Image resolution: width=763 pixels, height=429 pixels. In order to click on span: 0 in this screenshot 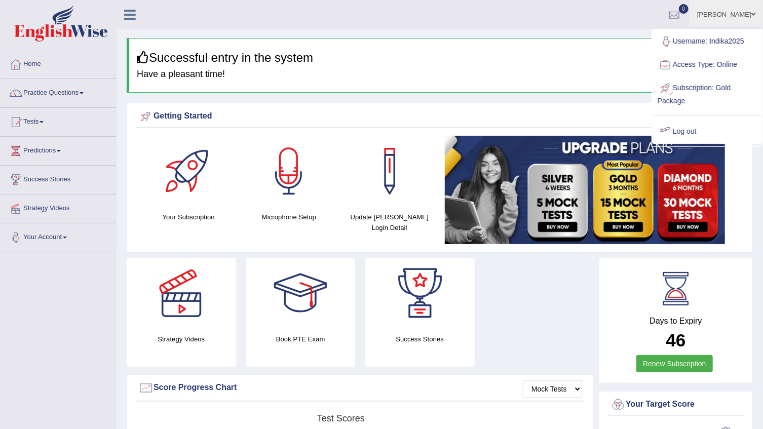, I will do `click(684, 9)`.